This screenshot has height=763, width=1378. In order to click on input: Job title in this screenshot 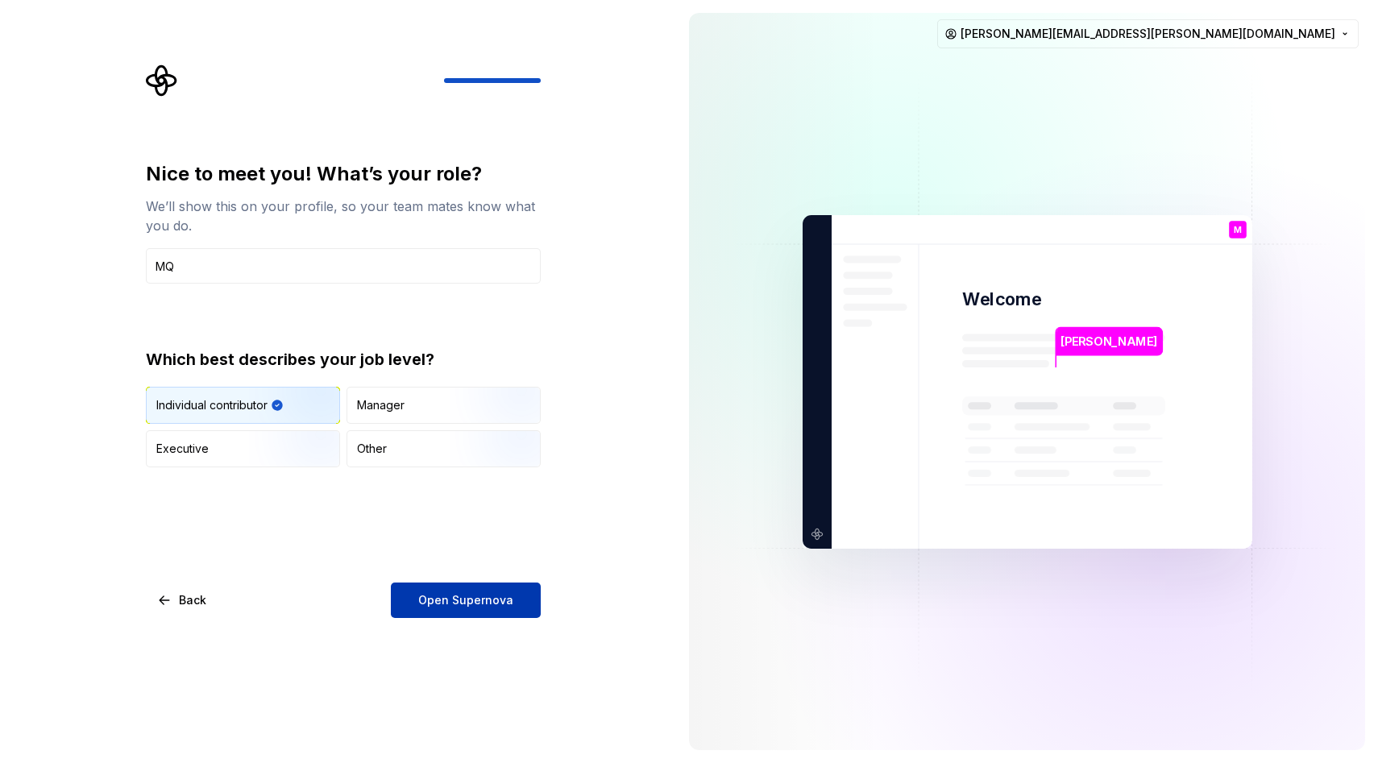, I will do `click(343, 266)`.